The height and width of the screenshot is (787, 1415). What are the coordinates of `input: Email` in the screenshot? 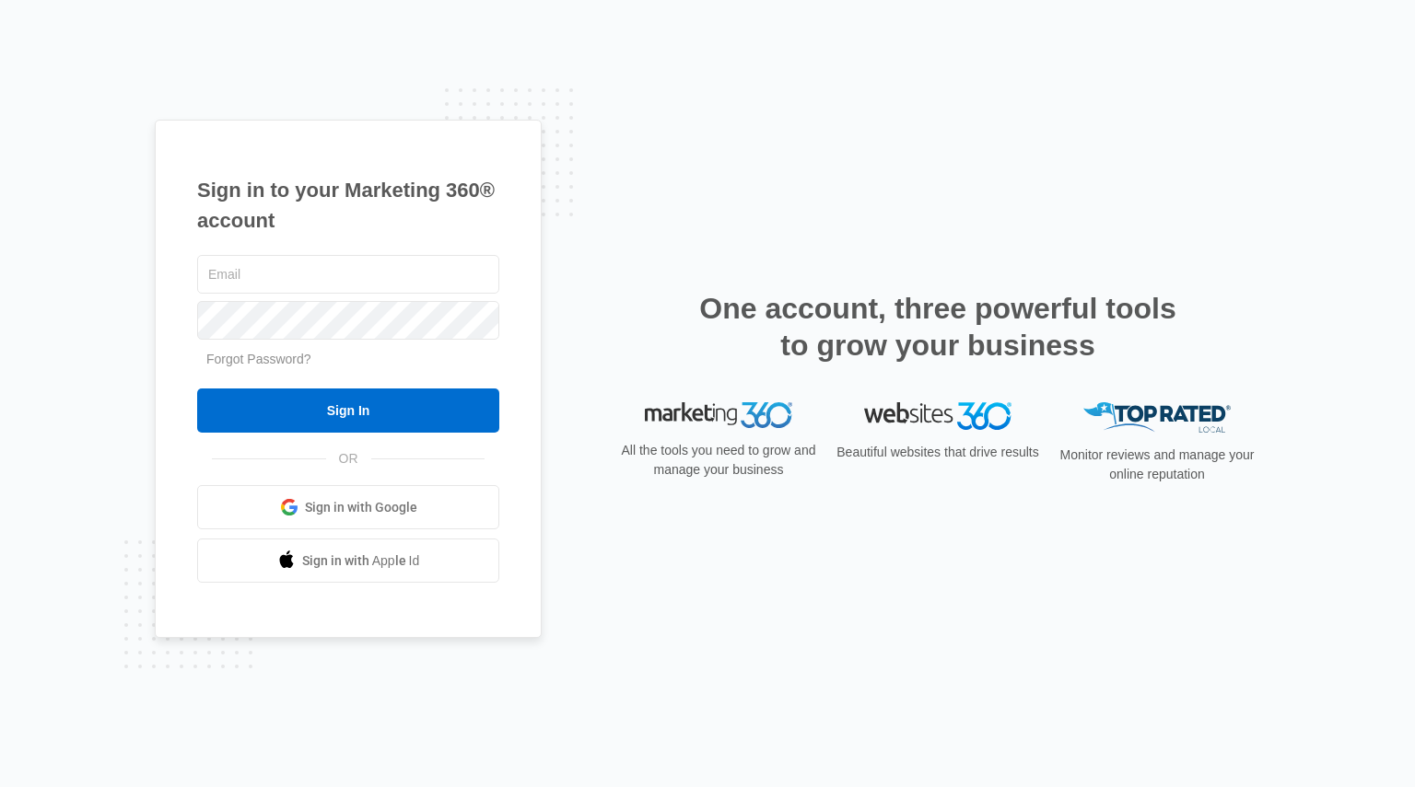 It's located at (348, 274).